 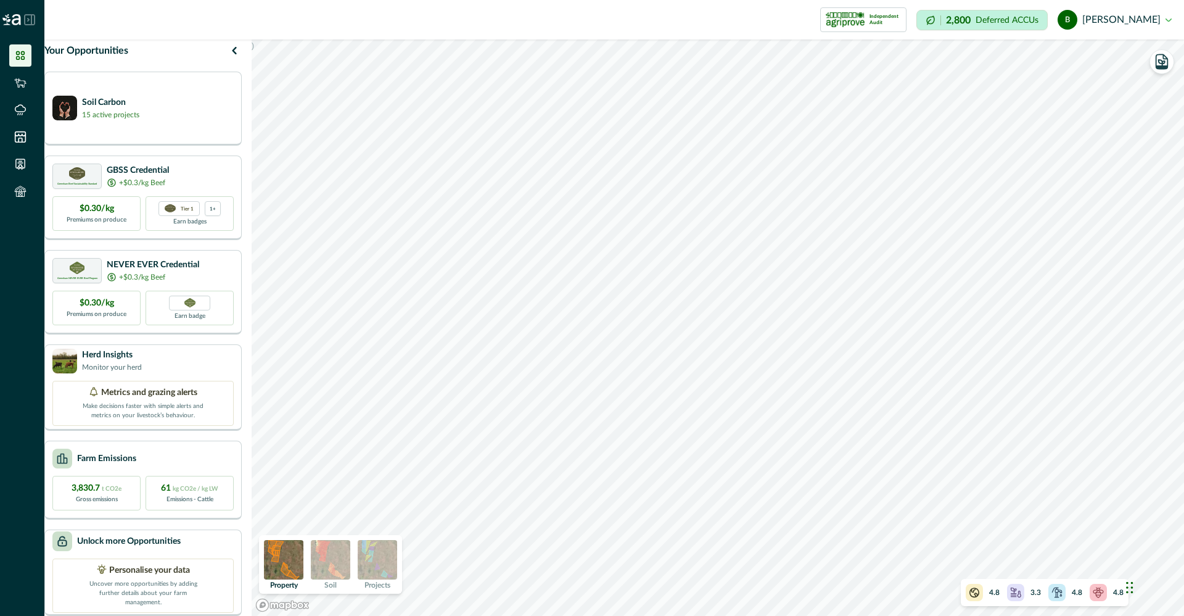 I want to click on p: 15 active projects, so click(x=110, y=115).